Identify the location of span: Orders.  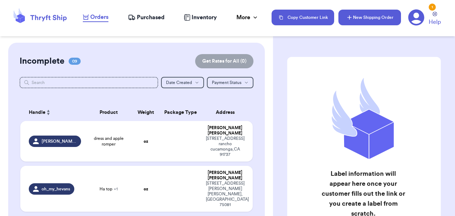
(99, 17).